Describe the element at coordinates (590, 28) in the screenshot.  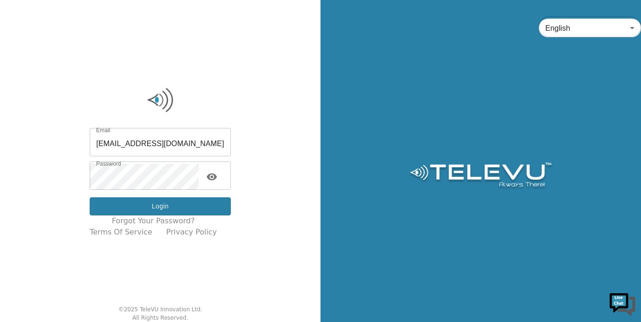
I see `div: English` at that location.